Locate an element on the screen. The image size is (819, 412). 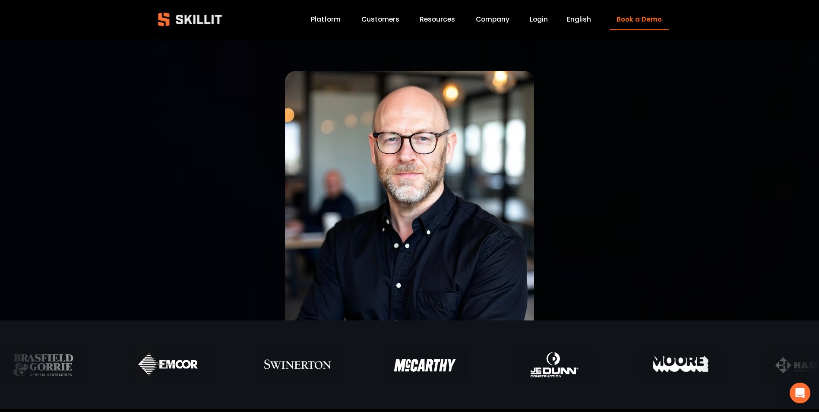
div: Open Intercom Messenger is located at coordinates (800, 393).